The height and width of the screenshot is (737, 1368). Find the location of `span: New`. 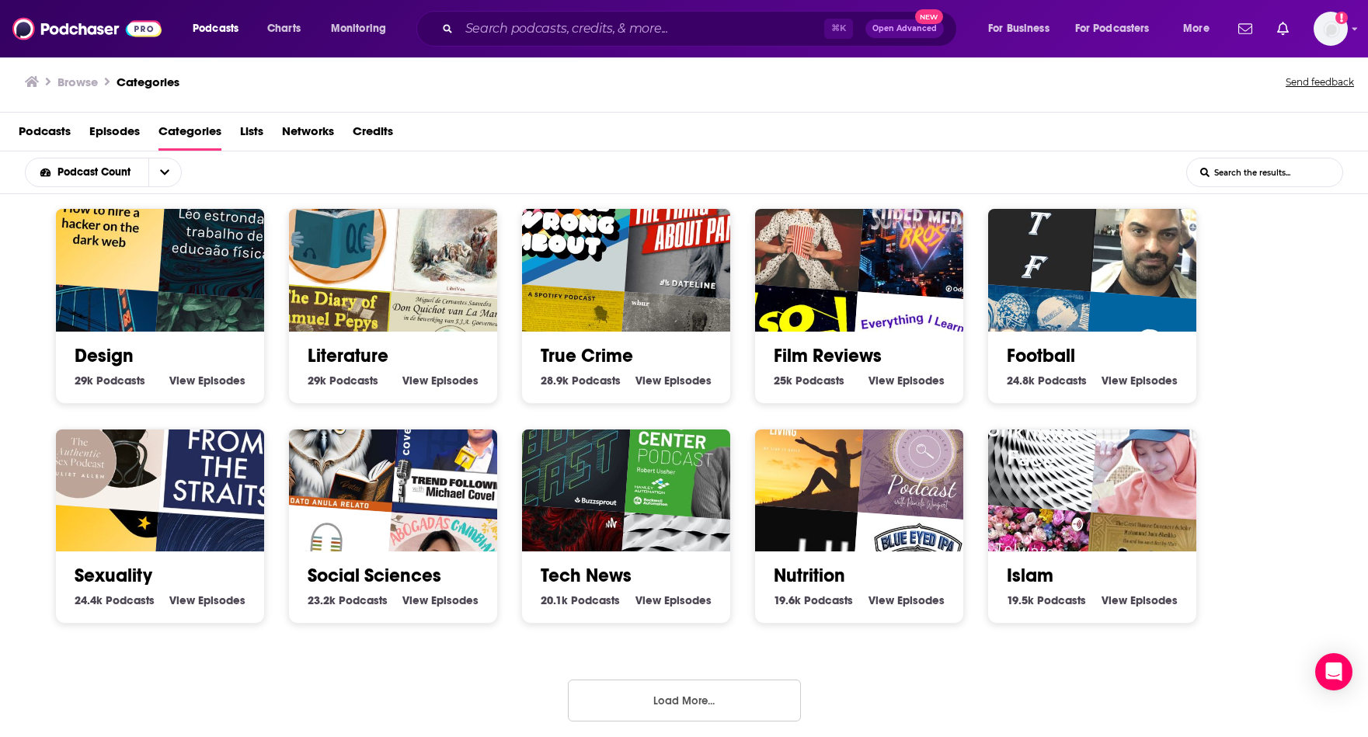

span: New is located at coordinates (929, 16).